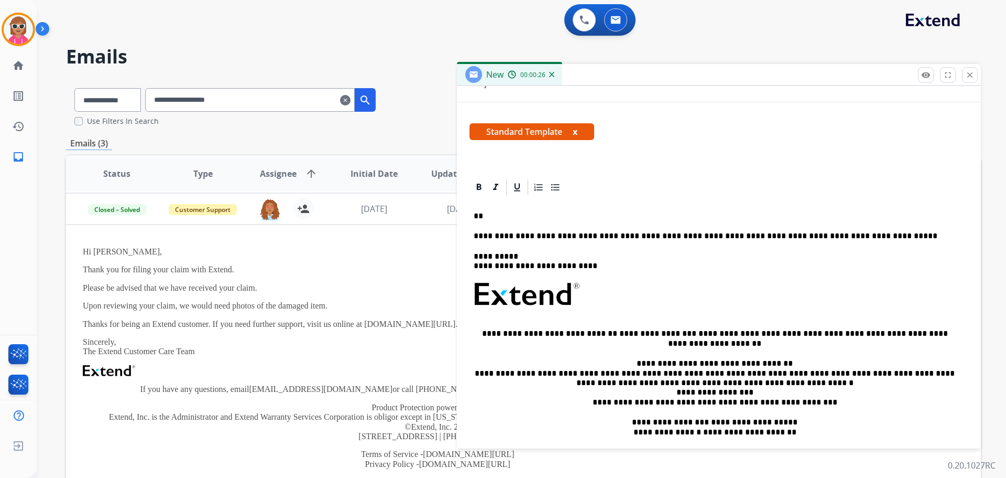 The width and height of the screenshot is (1006, 478). I want to click on mat-icon: list_alt, so click(18, 96).